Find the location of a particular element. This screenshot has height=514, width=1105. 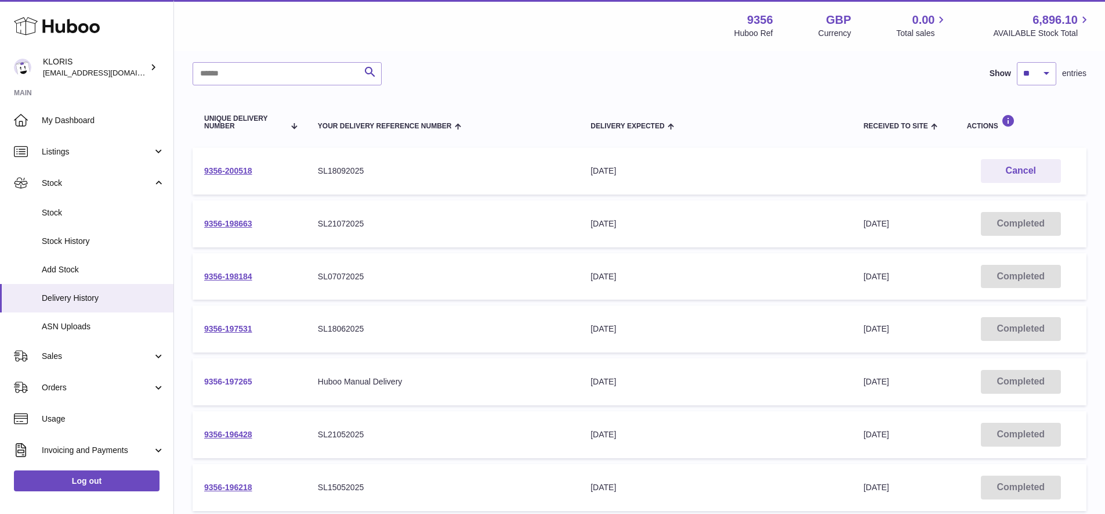

button: Cancel is located at coordinates (1021, 171).